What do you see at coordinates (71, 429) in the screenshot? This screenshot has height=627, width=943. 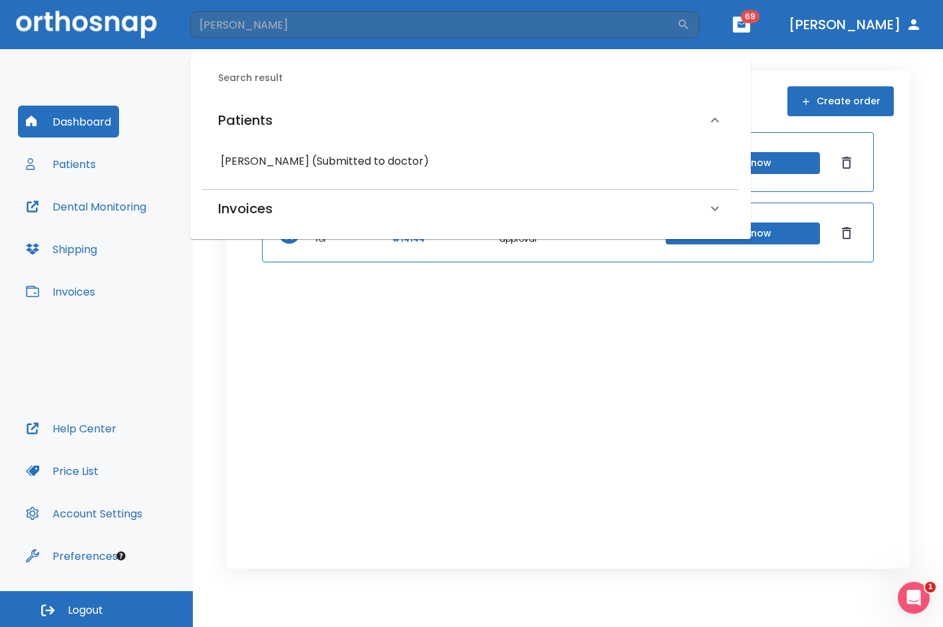 I see `button: Help Center` at bounding box center [71, 429].